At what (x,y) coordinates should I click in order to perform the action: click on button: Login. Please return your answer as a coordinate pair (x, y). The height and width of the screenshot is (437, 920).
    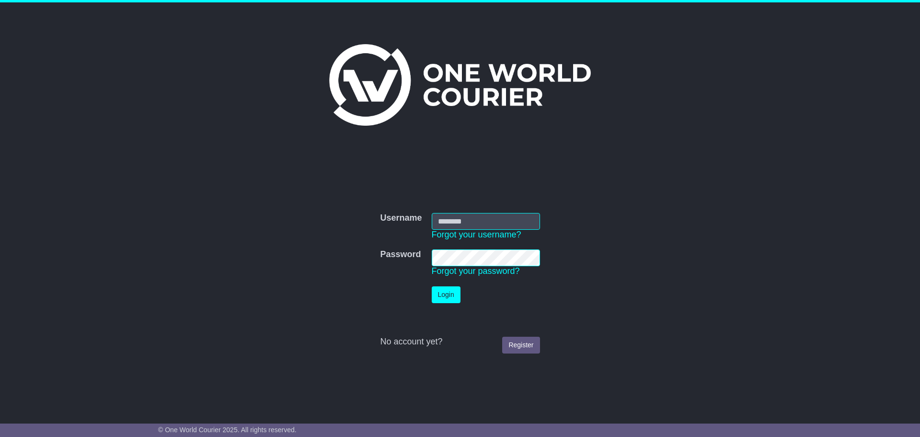
    Looking at the image, I should click on (446, 294).